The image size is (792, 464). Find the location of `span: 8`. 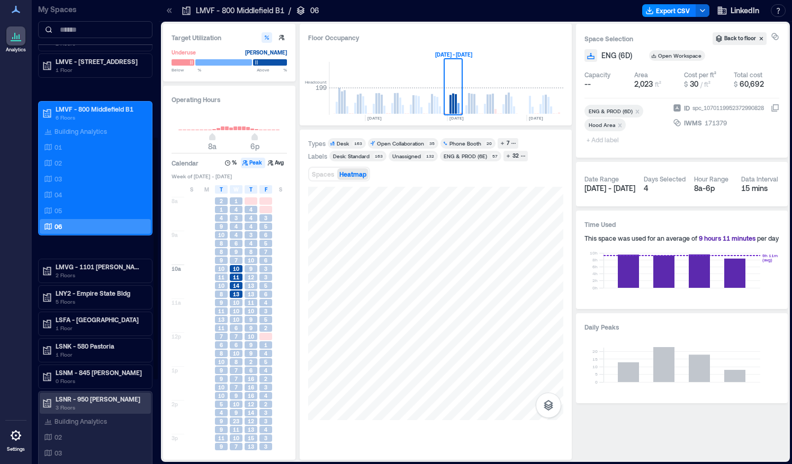

span: 8 is located at coordinates (221, 354).